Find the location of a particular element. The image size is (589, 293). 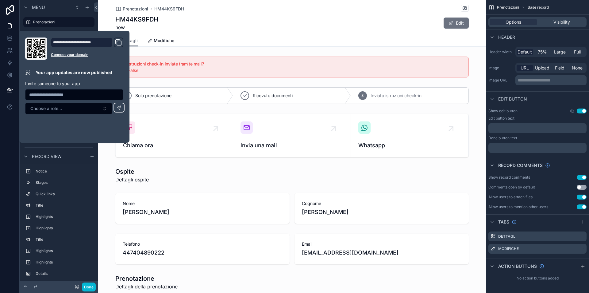

button: Select Button is located at coordinates (69, 108).